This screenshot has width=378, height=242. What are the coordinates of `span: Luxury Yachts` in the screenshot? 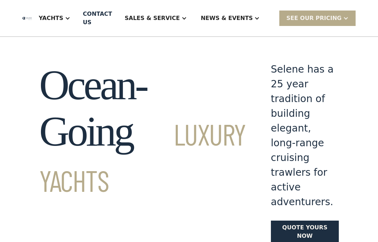 It's located at (143, 157).